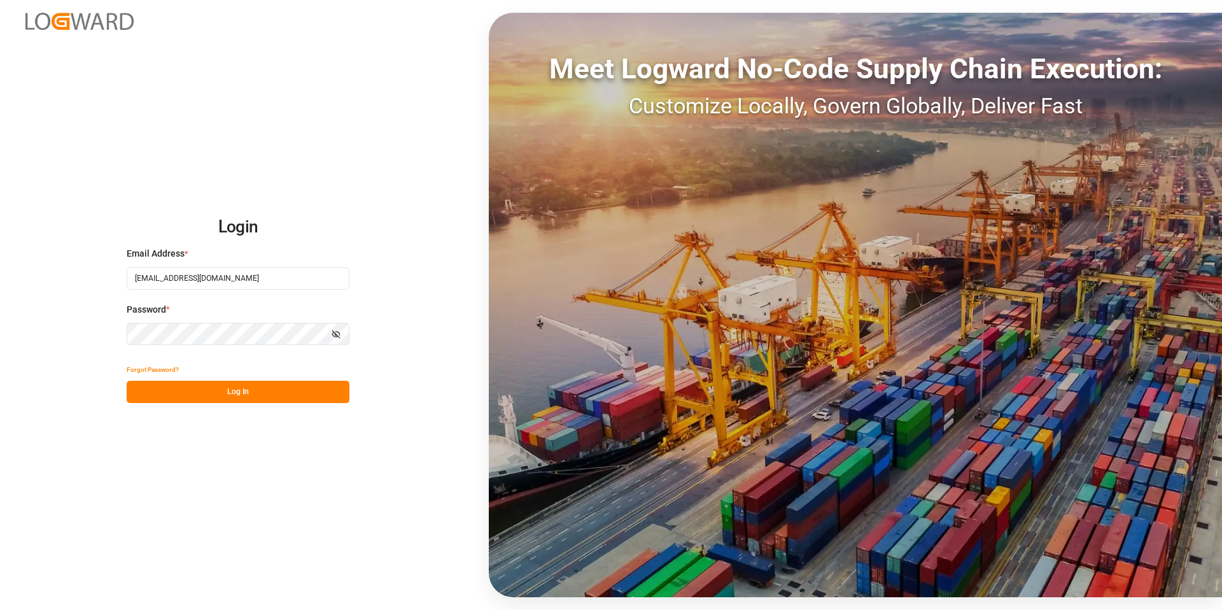 This screenshot has height=610, width=1222. I want to click on input: Enter your email, so click(238, 278).